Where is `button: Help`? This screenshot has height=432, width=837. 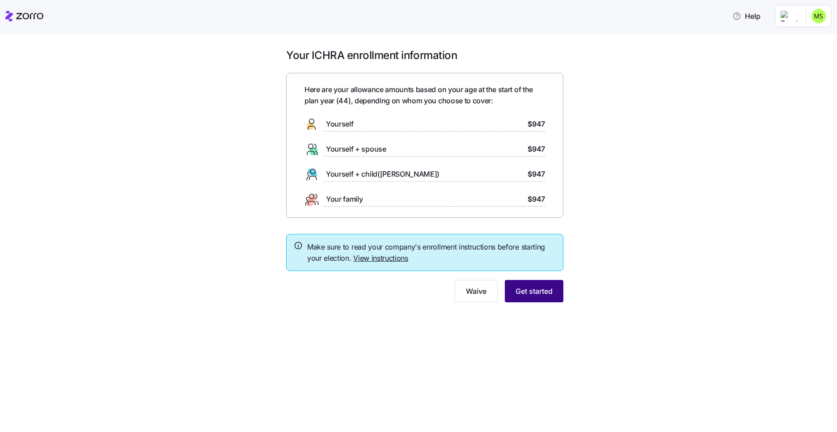
button: Help is located at coordinates (746, 16).